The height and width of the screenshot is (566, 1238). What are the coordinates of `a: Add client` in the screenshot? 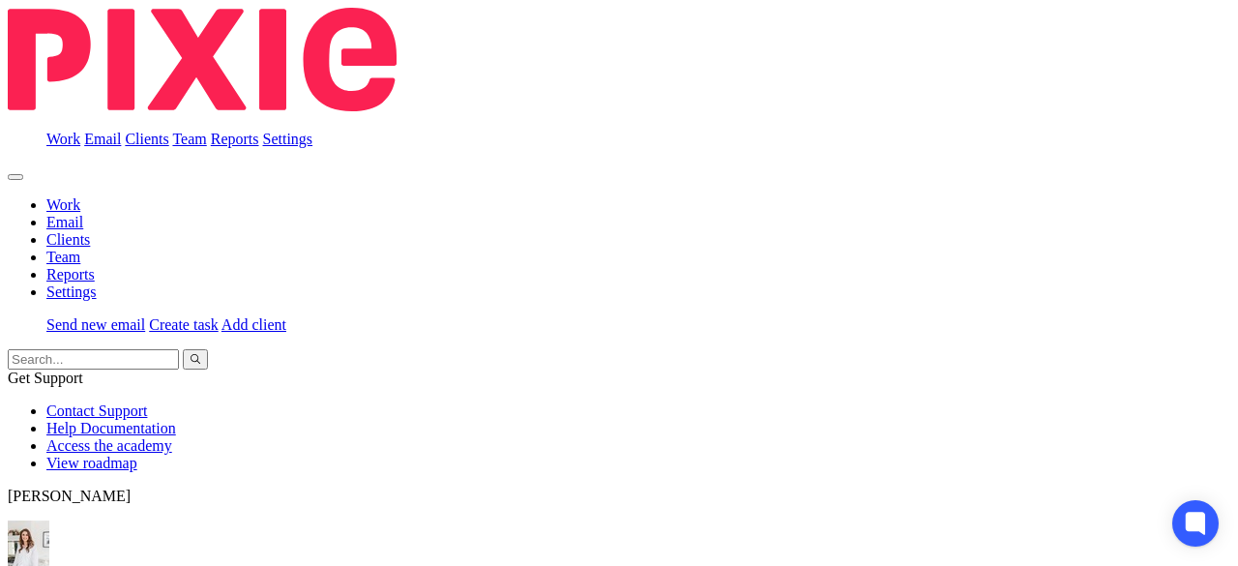 It's located at (253, 324).